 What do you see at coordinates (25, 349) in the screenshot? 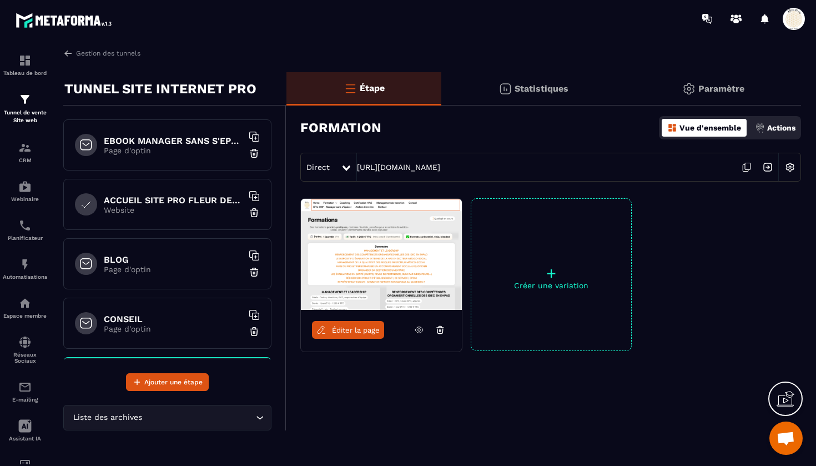
I see `a: social-networksocial-networkRéseaux Sociaux` at bounding box center [25, 349].